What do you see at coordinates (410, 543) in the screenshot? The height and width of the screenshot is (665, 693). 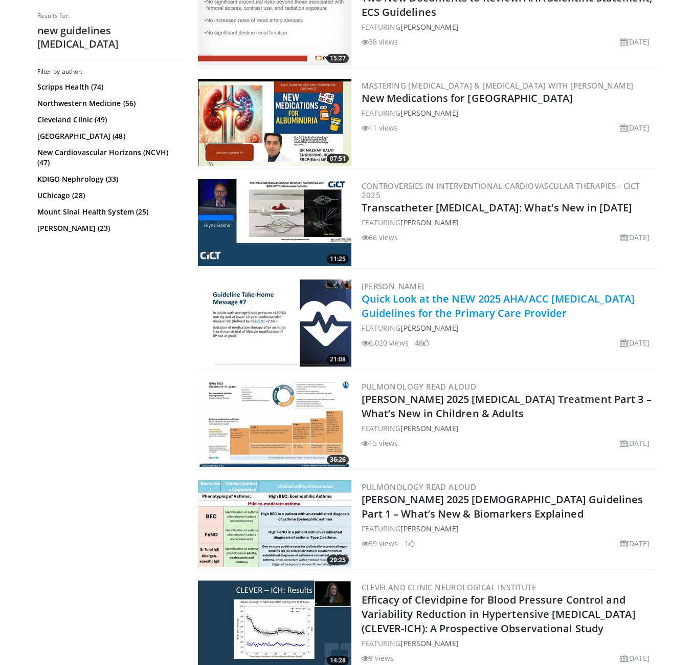 I see `li: 1` at bounding box center [410, 543].